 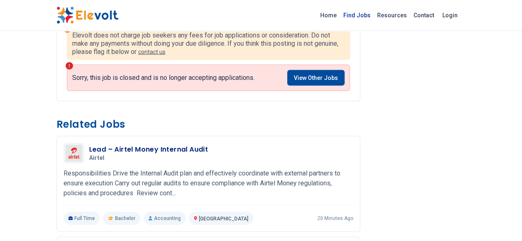 What do you see at coordinates (97, 158) in the screenshot?
I see `span: Airtel` at bounding box center [97, 158].